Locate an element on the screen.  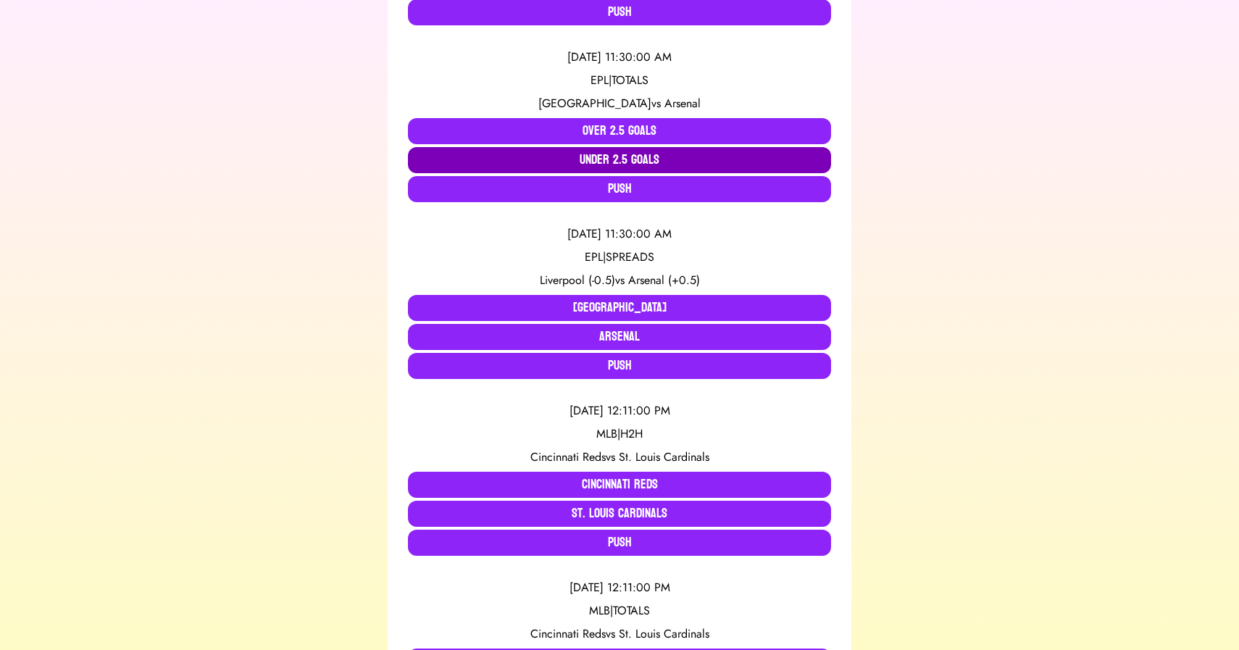
span: Arsenal is located at coordinates (683, 103).